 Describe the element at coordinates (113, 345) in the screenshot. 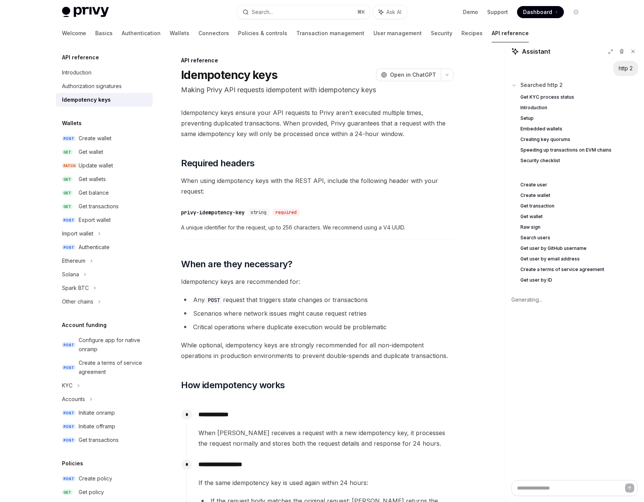

I see `div: Configure app for native onramp` at that location.